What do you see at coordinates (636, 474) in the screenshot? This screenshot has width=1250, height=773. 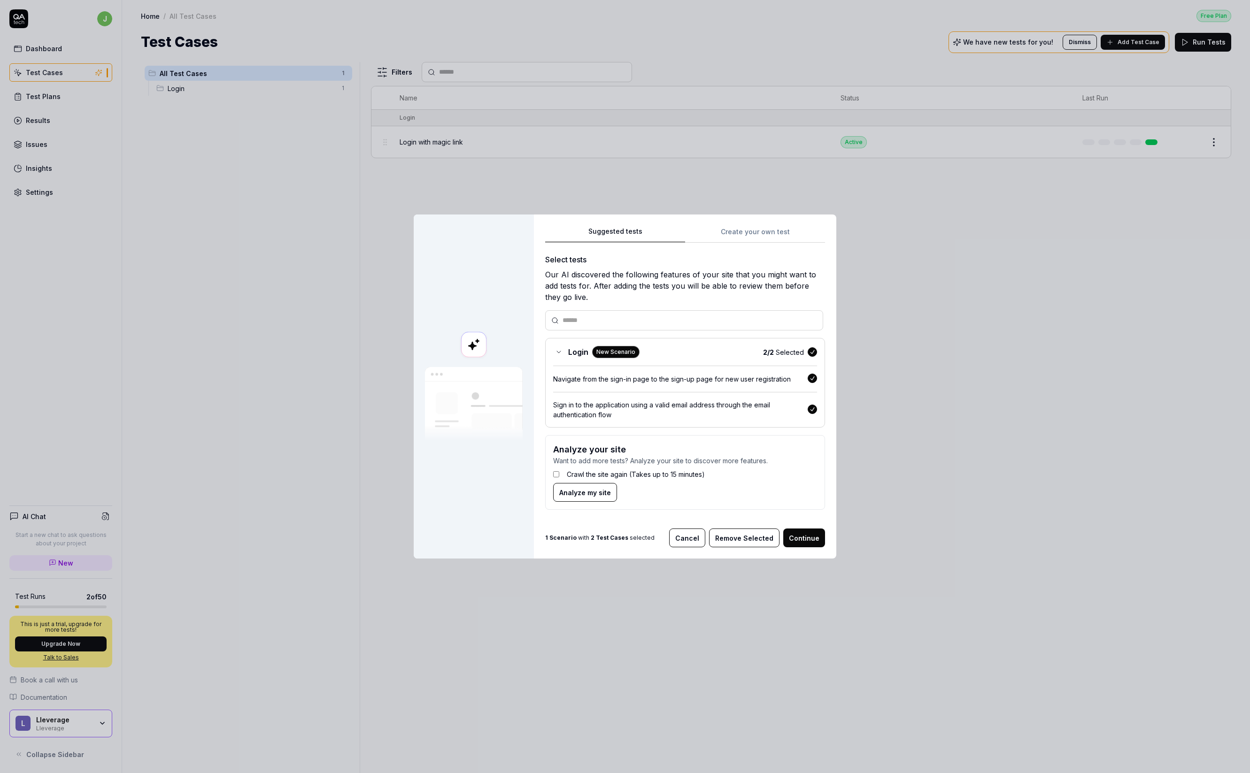 I see `label: Crawl the site again (Takes up to 15 minutes)` at bounding box center [636, 474].